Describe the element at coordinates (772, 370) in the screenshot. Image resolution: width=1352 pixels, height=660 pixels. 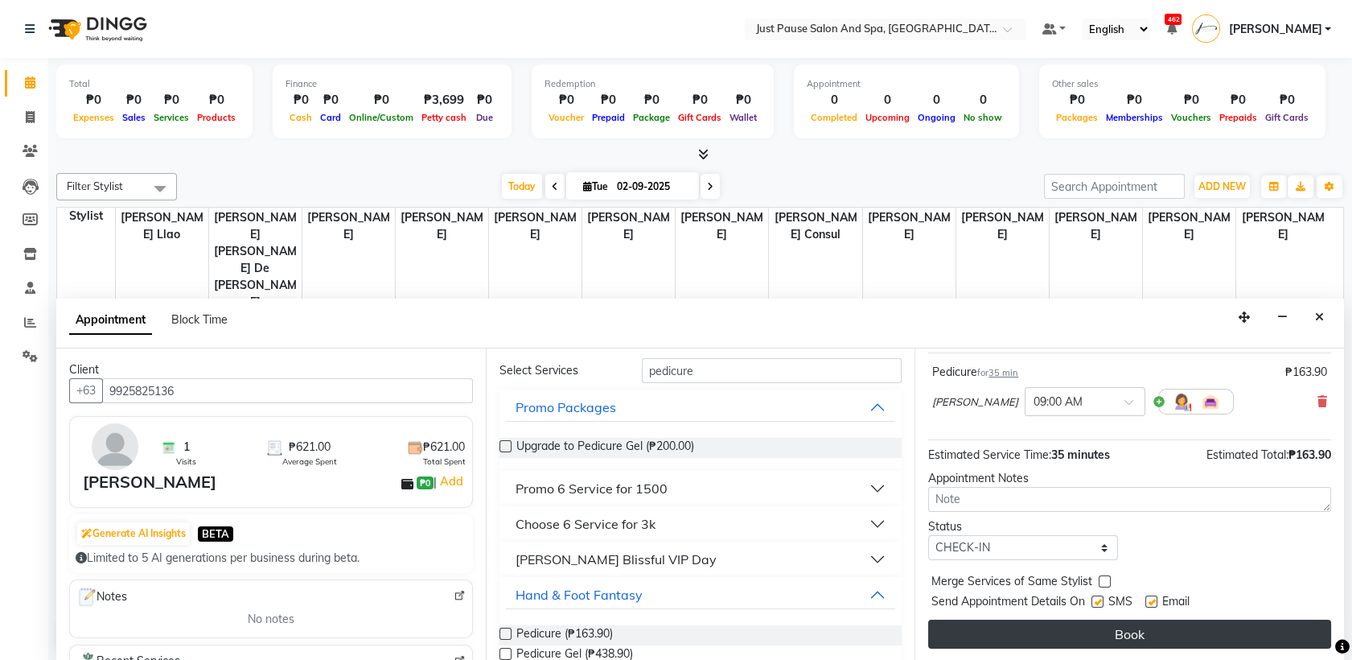
I see `input: Search by service name` at that location.